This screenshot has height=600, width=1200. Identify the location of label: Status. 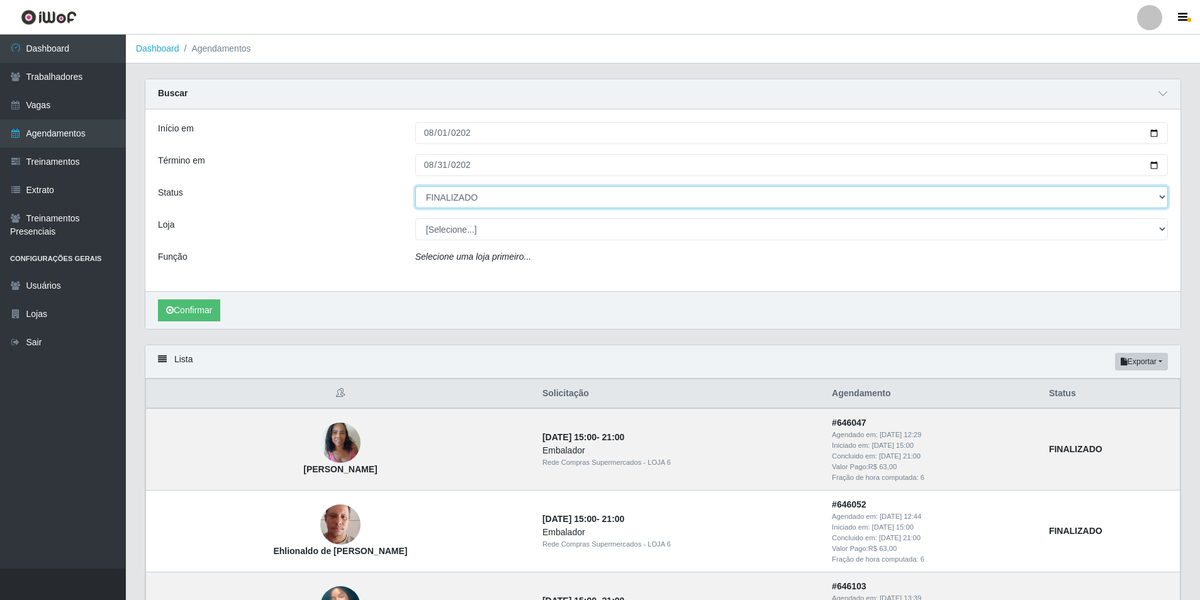
(170, 193).